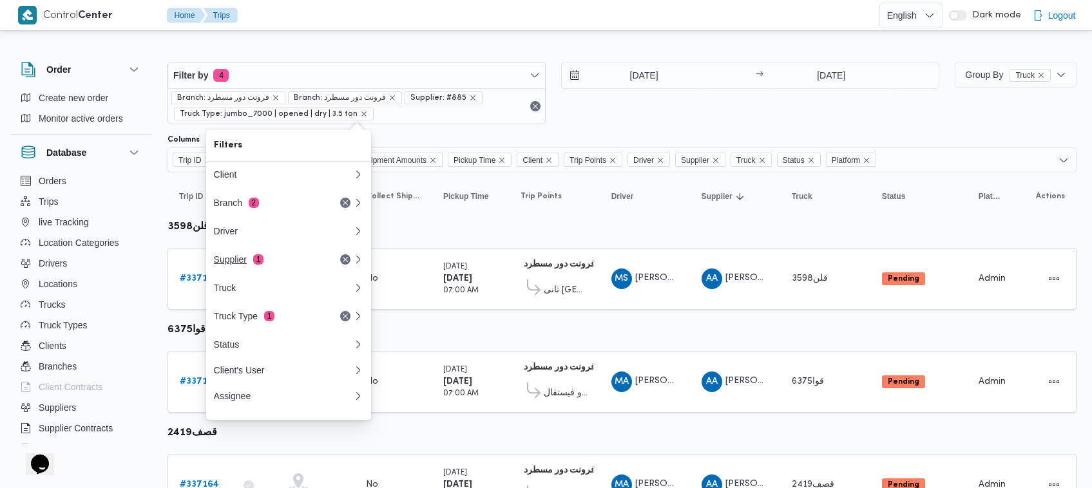 The width and height of the screenshot is (1092, 488). Describe the element at coordinates (289, 203) in the screenshot. I see `button: Branch2Remove` at that location.